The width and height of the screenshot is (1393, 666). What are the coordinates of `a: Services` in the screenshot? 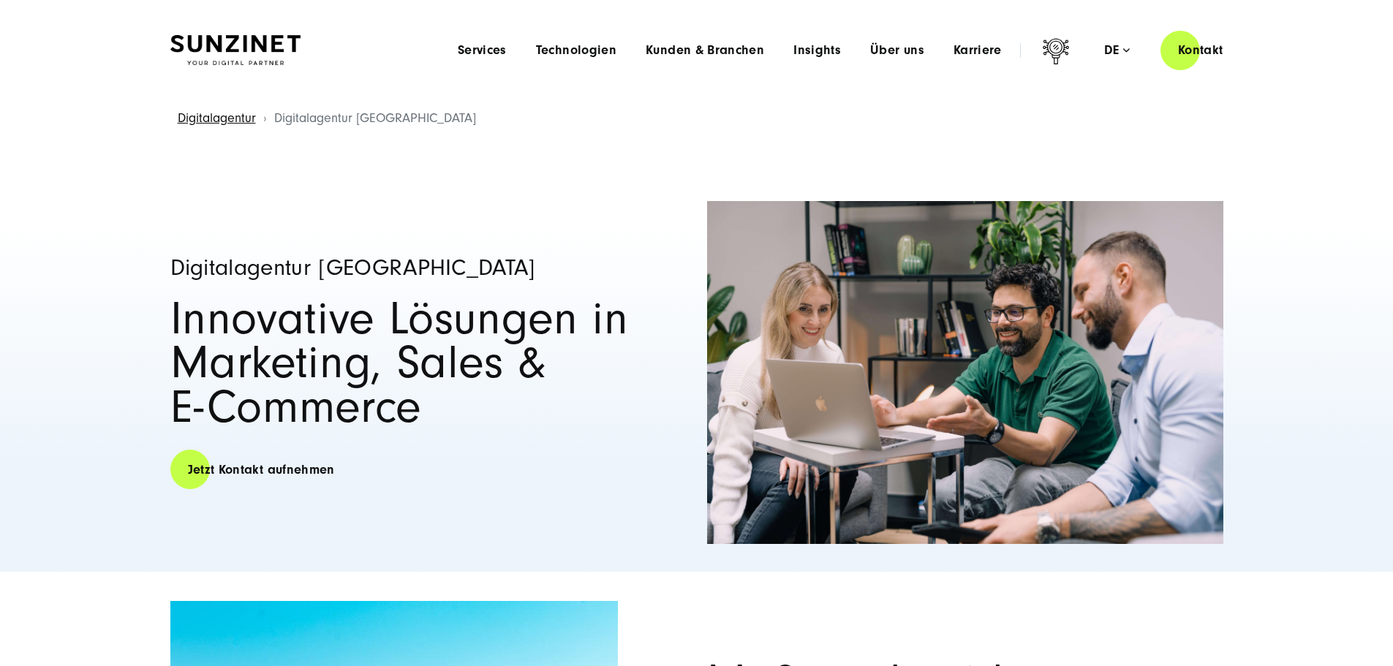 It's located at (482, 50).